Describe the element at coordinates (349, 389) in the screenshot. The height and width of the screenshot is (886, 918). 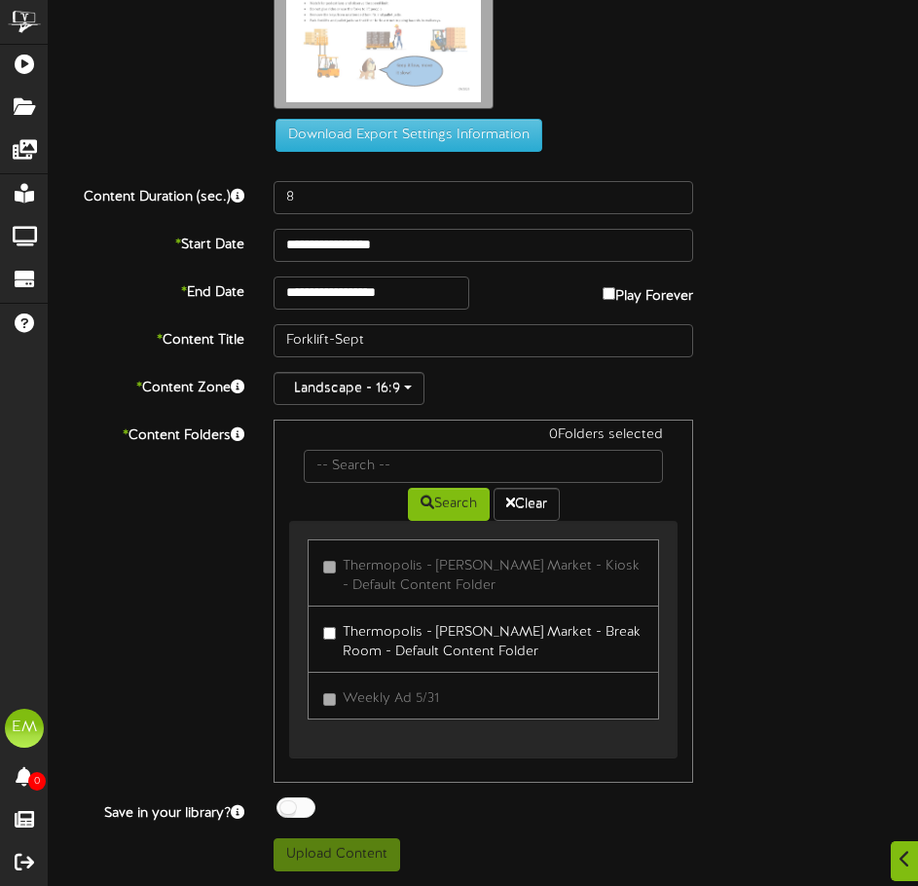
I see `button: Landscape - 16:9` at that location.